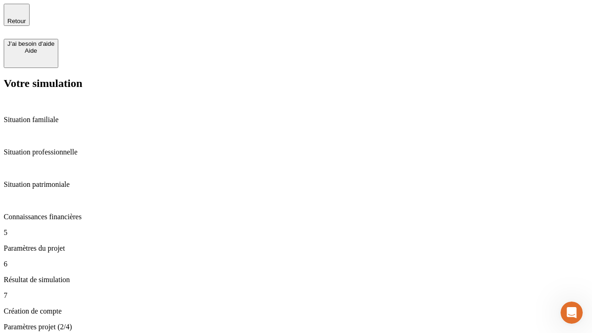 The image size is (592, 333). What do you see at coordinates (31, 50) in the screenshot?
I see `div: Aide` at bounding box center [31, 50].